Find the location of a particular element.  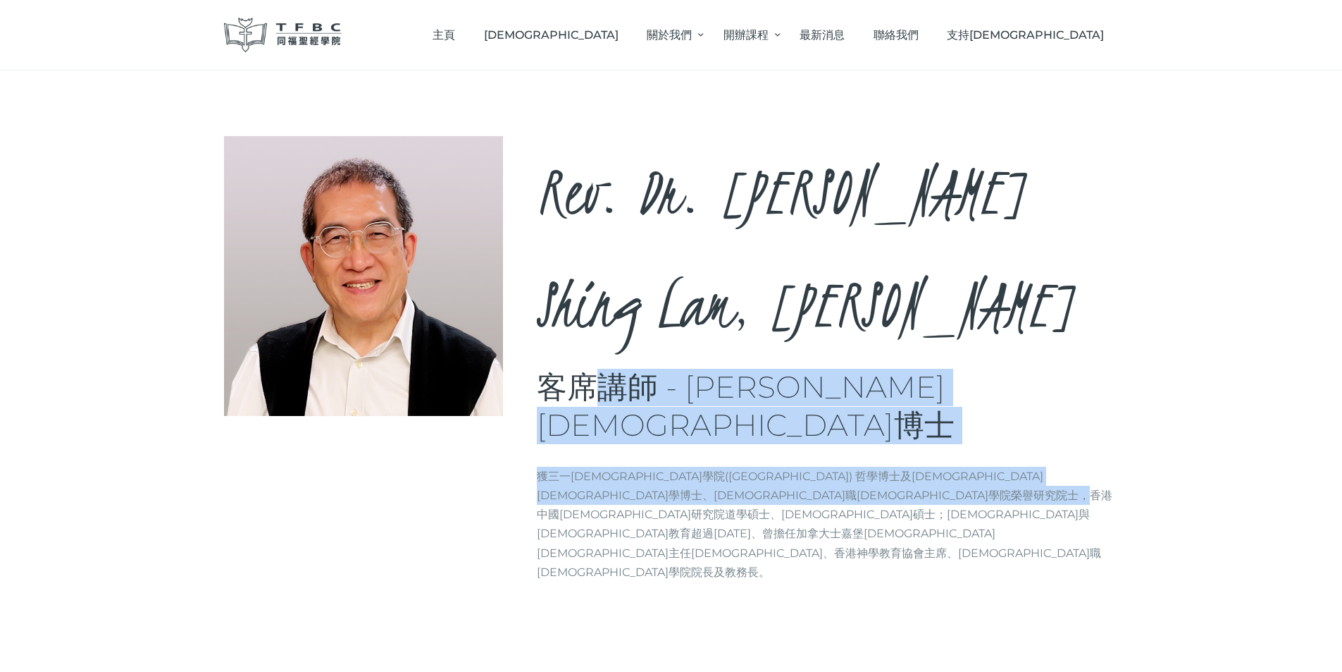

a: 關於我們 is located at coordinates (671, 35).